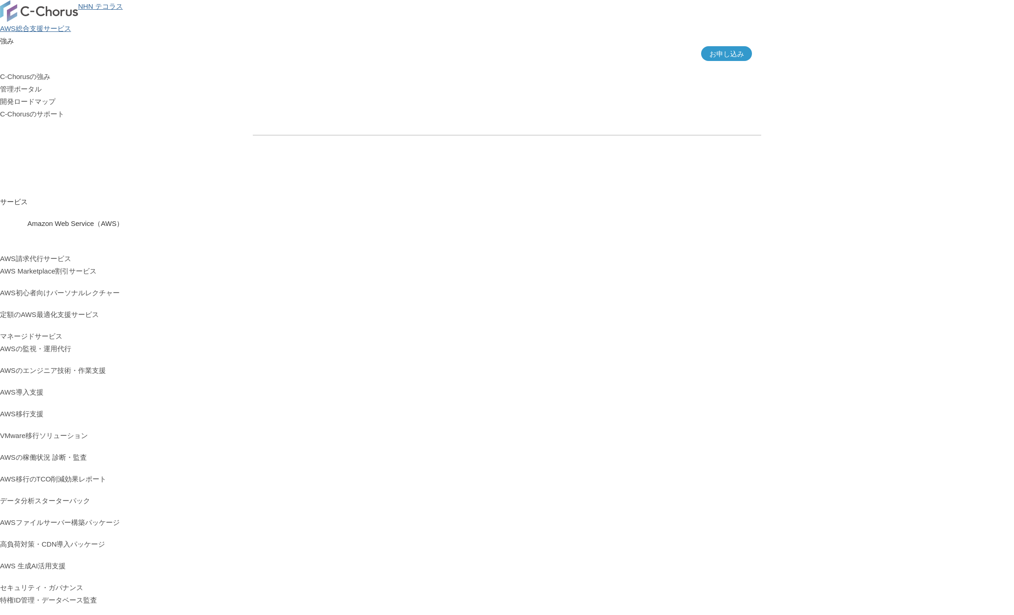  I want to click on a: 資料を請求する, so click(428, 161).